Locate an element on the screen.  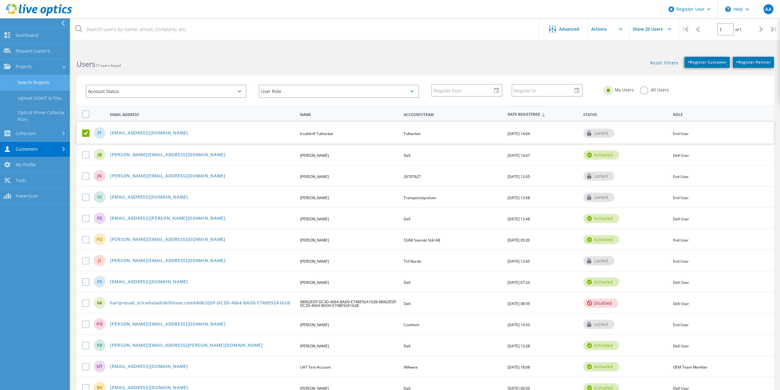
span: Account/Team is located at coordinates (453, 115).